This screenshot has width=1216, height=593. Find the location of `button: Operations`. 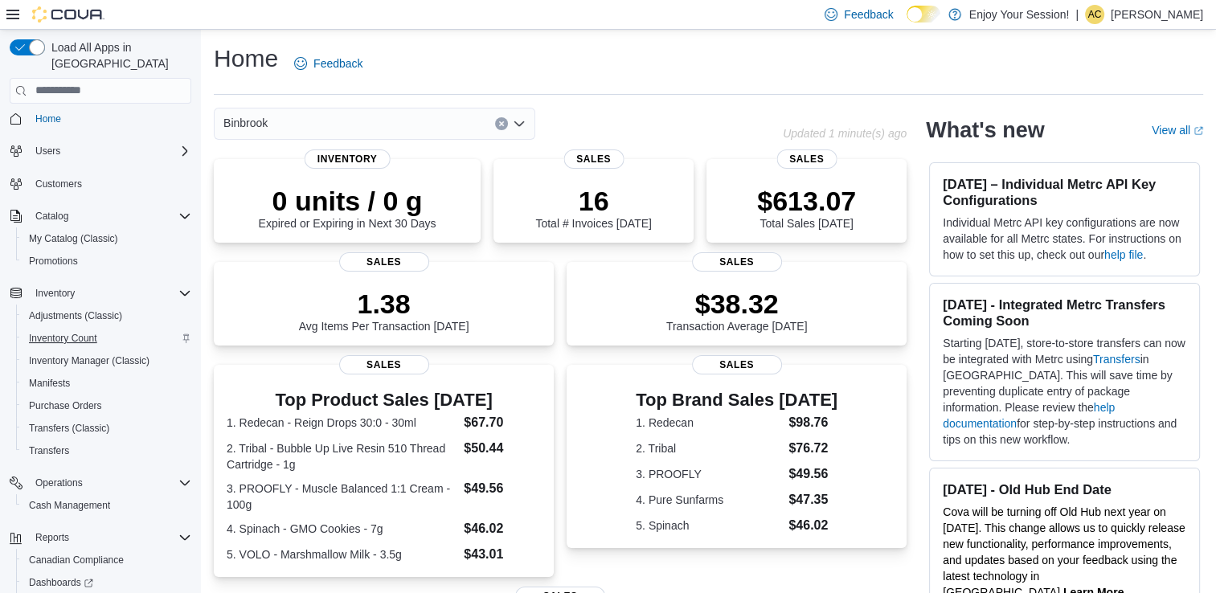

button: Operations is located at coordinates (59, 483).